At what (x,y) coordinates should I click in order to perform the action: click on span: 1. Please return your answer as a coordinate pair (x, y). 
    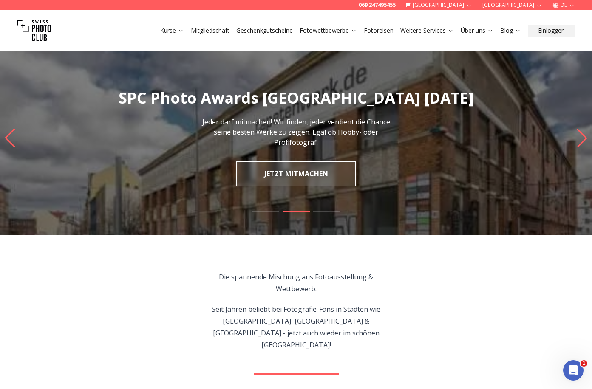
    Looking at the image, I should click on (584, 364).